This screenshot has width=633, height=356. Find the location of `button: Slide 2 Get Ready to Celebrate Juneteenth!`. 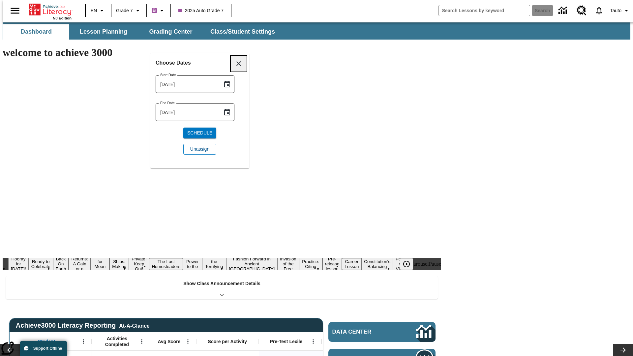

button: Slide 2 Get Ready to Celebrate Juneteenth! is located at coordinates (41, 264).